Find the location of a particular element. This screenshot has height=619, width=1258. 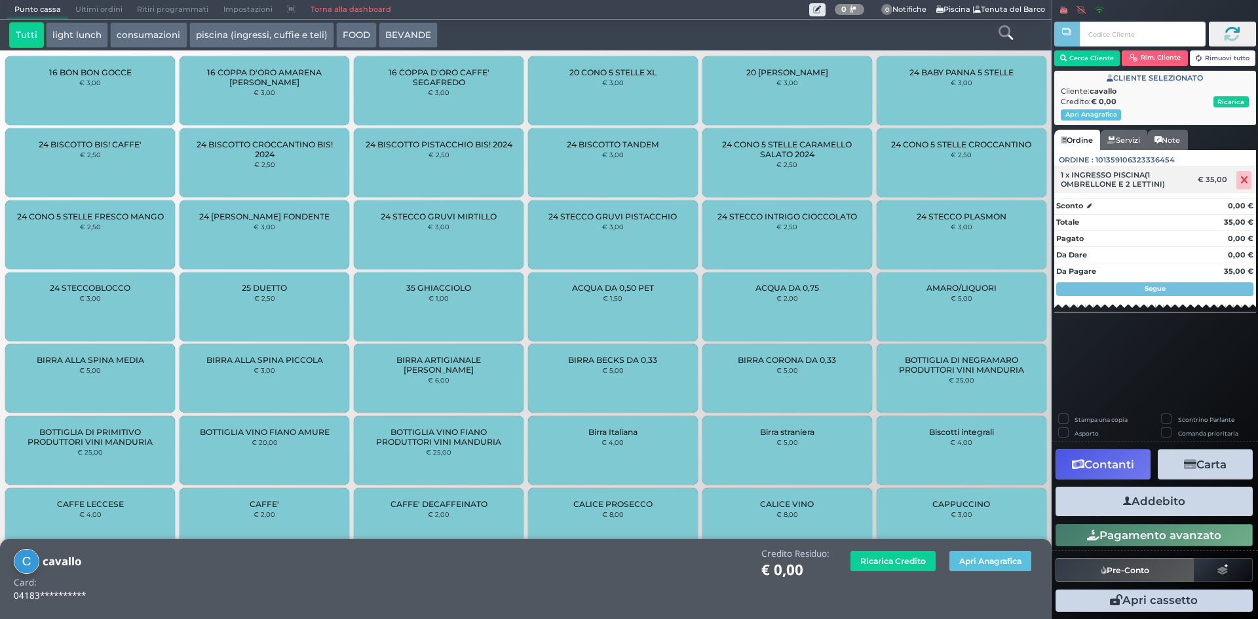

small: € 1,50 is located at coordinates (612, 298).